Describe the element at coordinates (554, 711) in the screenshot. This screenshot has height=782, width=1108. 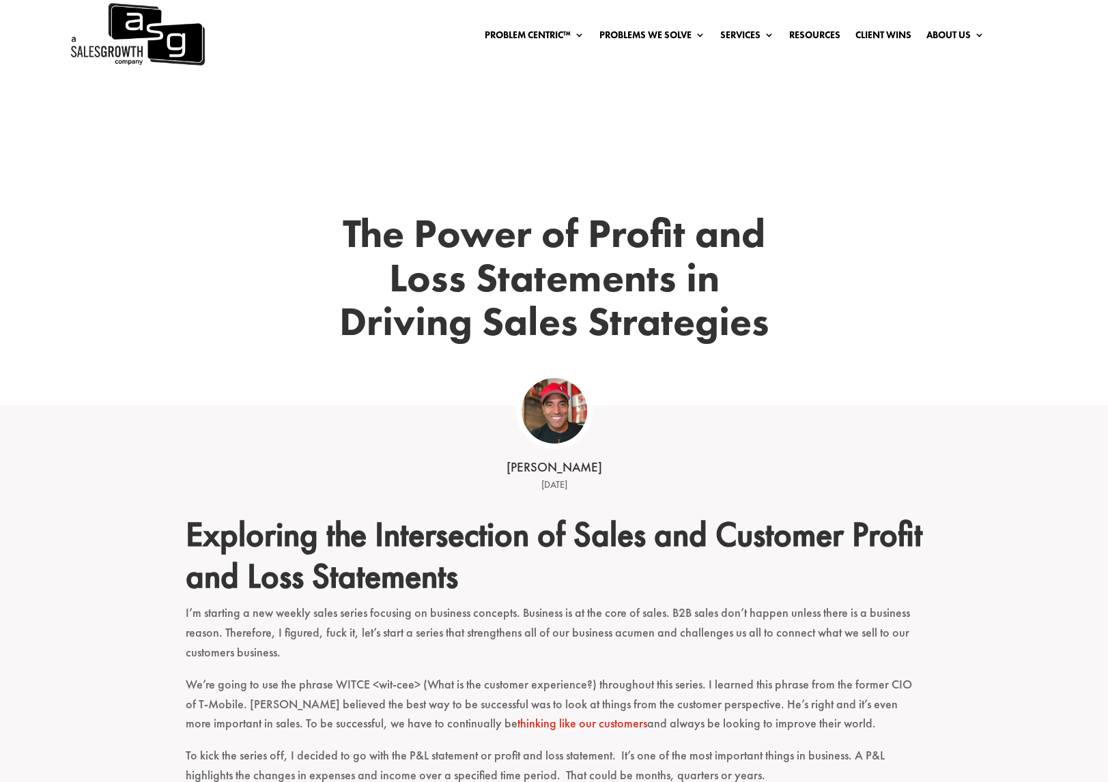
I see `p: We’re going to use the phrase WITCE <wit-cee> (What is the customer experience?) throughout this ...` at that location.